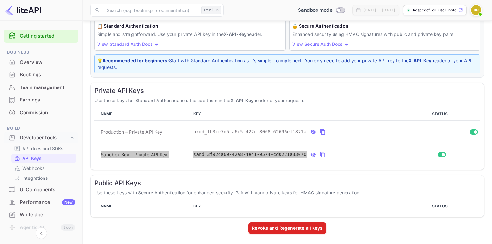 Image resolution: width=492 pixels, height=244 pixels. I want to click on a: Webhooks, so click(44, 168).